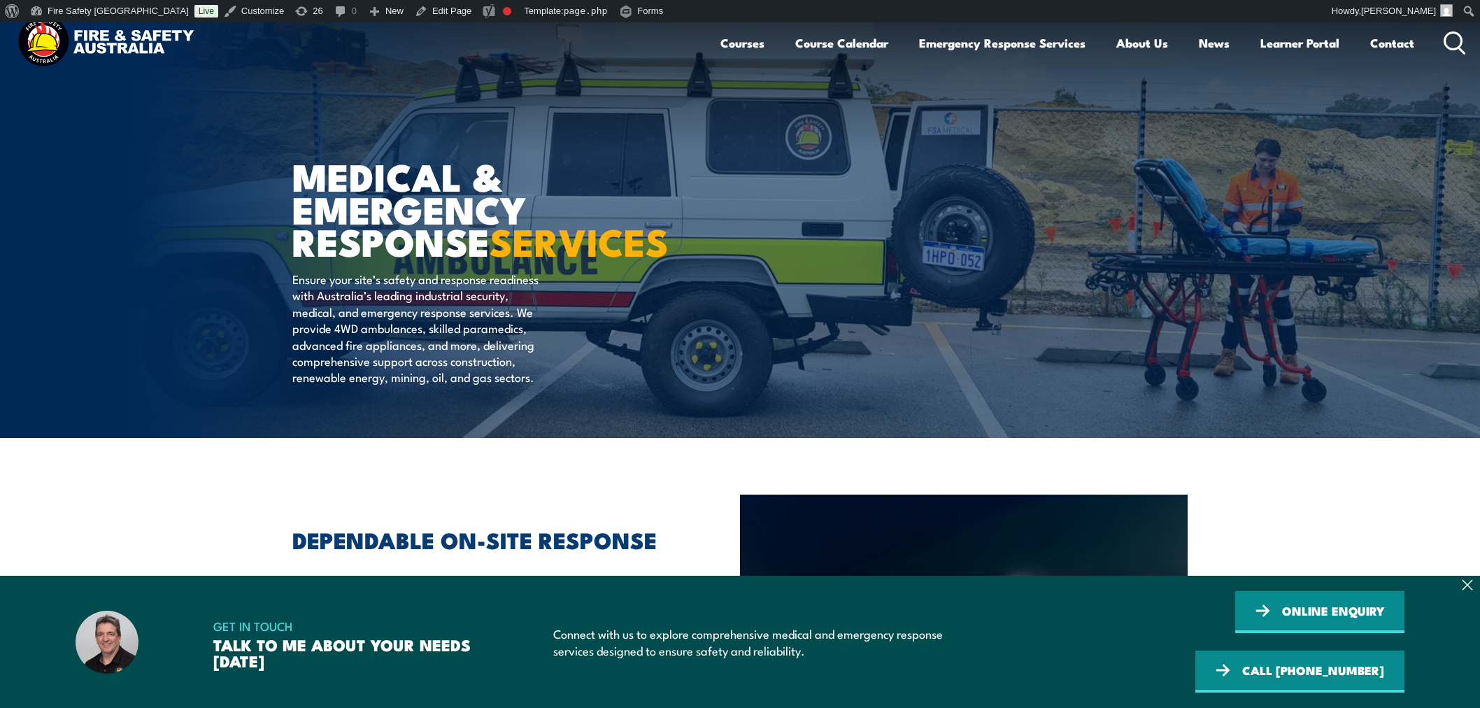 The height and width of the screenshot is (708, 1480). I want to click on h1: MEDICAL & EMERGENCY RESPONSE, so click(465, 208).